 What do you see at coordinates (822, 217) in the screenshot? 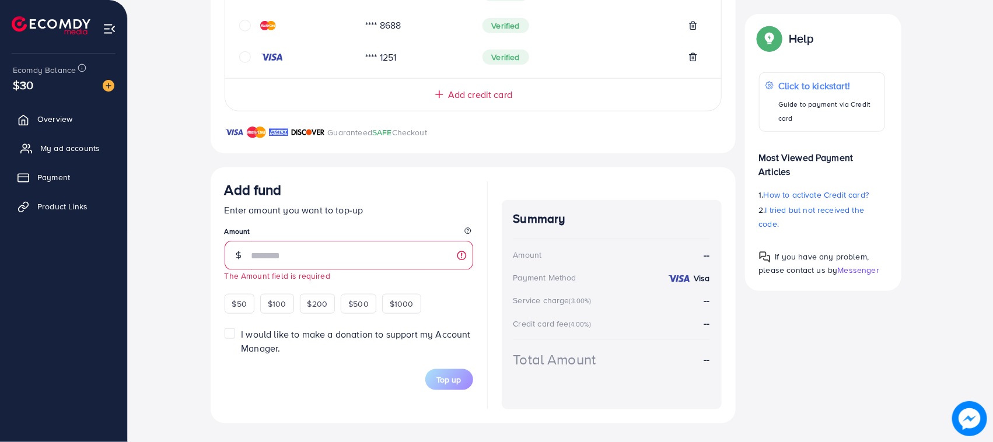
I see `p: 2.` at bounding box center [822, 217].